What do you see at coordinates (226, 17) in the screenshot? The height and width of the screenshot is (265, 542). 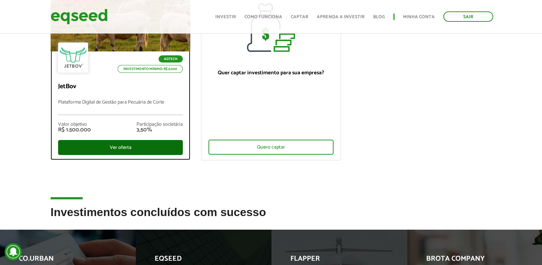 I see `a: Investir` at bounding box center [226, 17].